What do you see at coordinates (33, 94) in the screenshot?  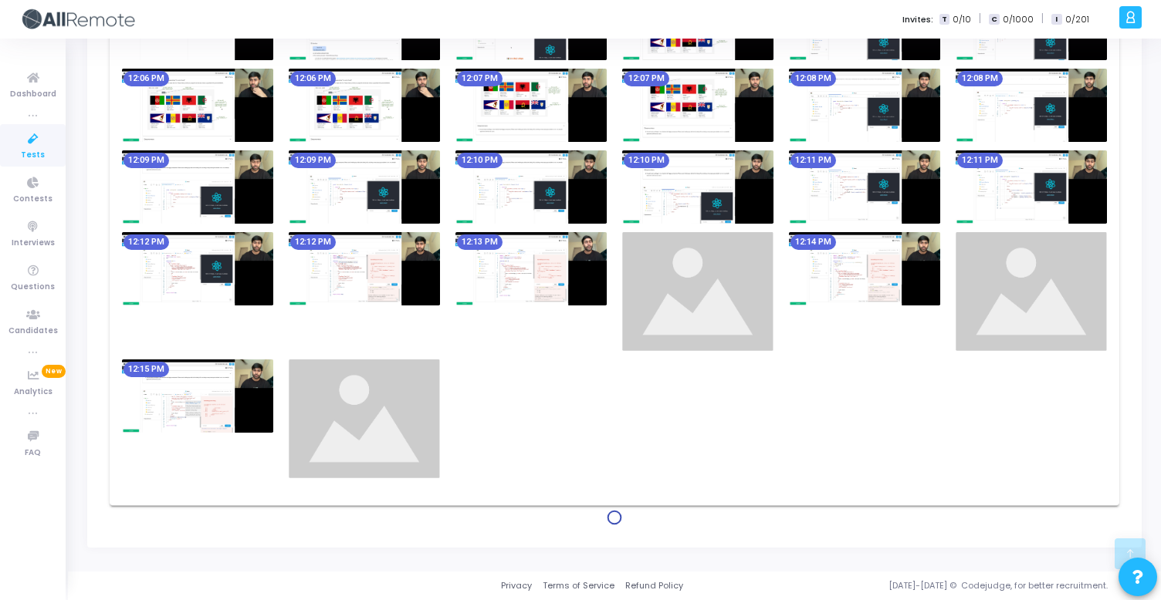 I see `span: Dashboard` at bounding box center [33, 94].